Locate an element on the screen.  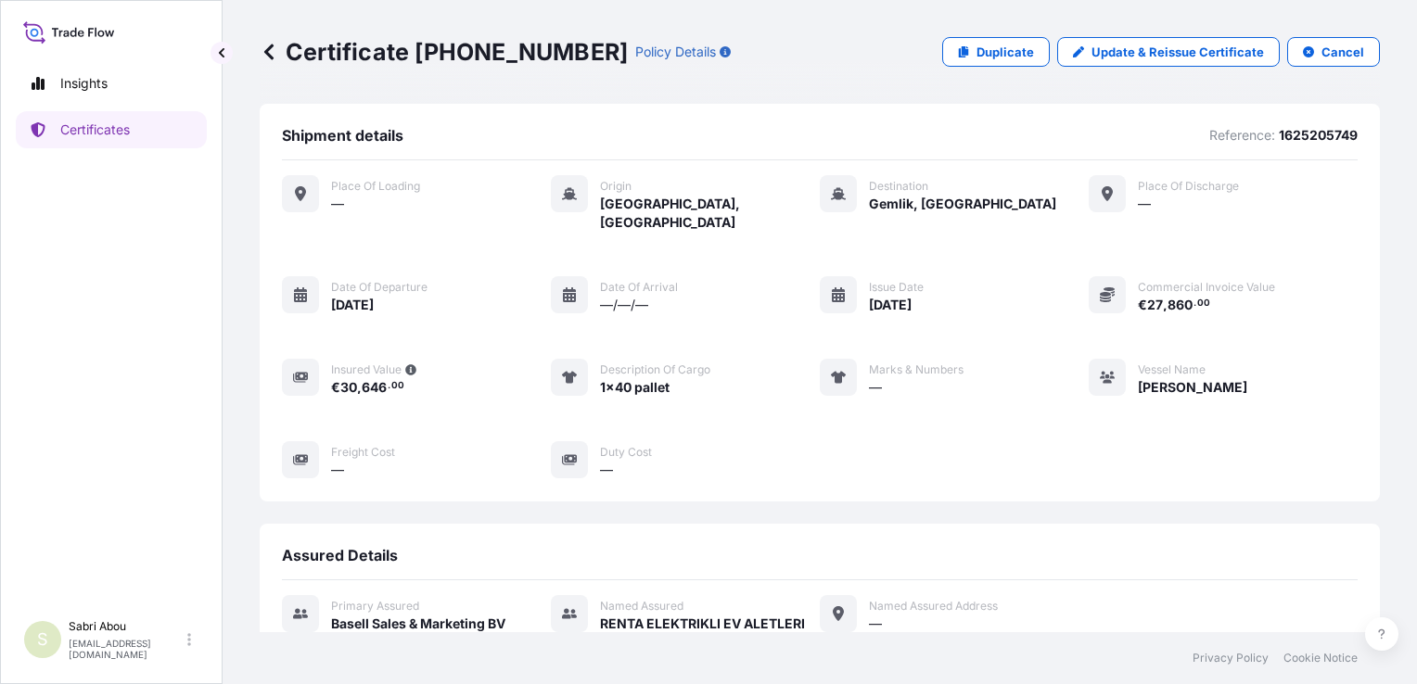
span: Named Assured Address is located at coordinates (933, 606).